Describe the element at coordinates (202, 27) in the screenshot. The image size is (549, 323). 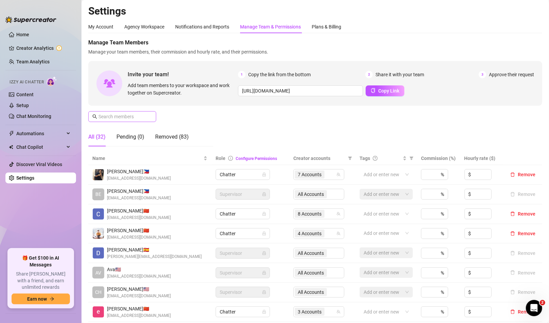
I see `div: Notifications and Reports` at that location.